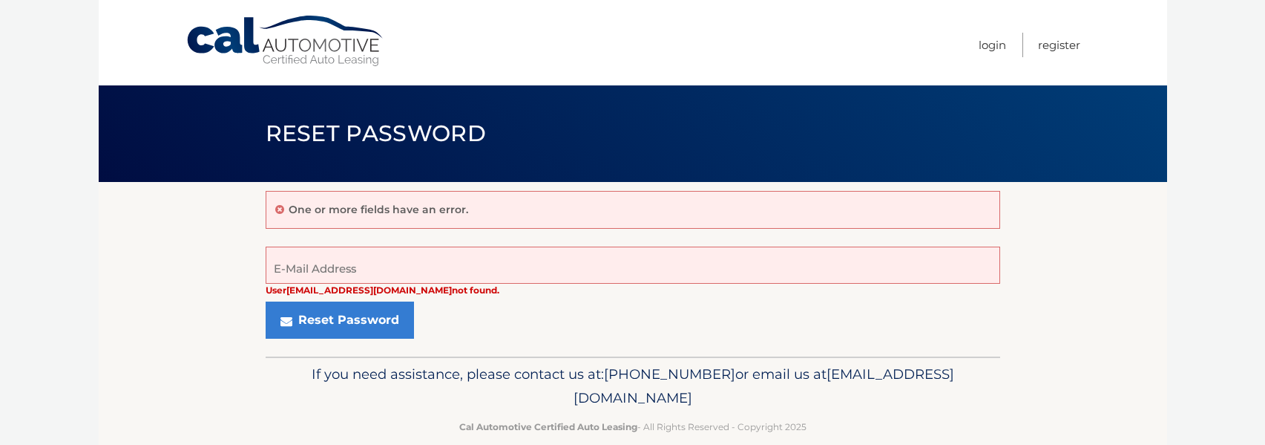 The height and width of the screenshot is (445, 1265). What do you see at coordinates (548, 426) in the screenshot?
I see `strong: Cal Automotive Certified Auto Leasing` at bounding box center [548, 426].